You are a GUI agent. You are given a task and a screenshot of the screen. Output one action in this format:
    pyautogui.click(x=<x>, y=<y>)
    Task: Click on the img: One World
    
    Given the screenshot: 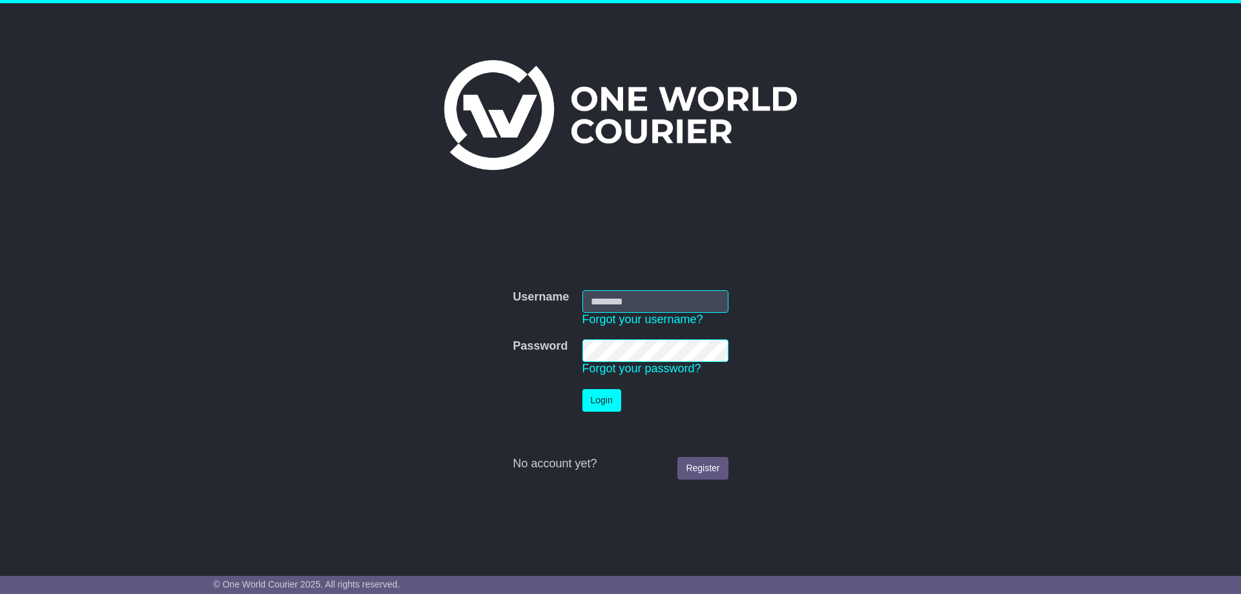 What is the action you would take?
    pyautogui.click(x=621, y=115)
    